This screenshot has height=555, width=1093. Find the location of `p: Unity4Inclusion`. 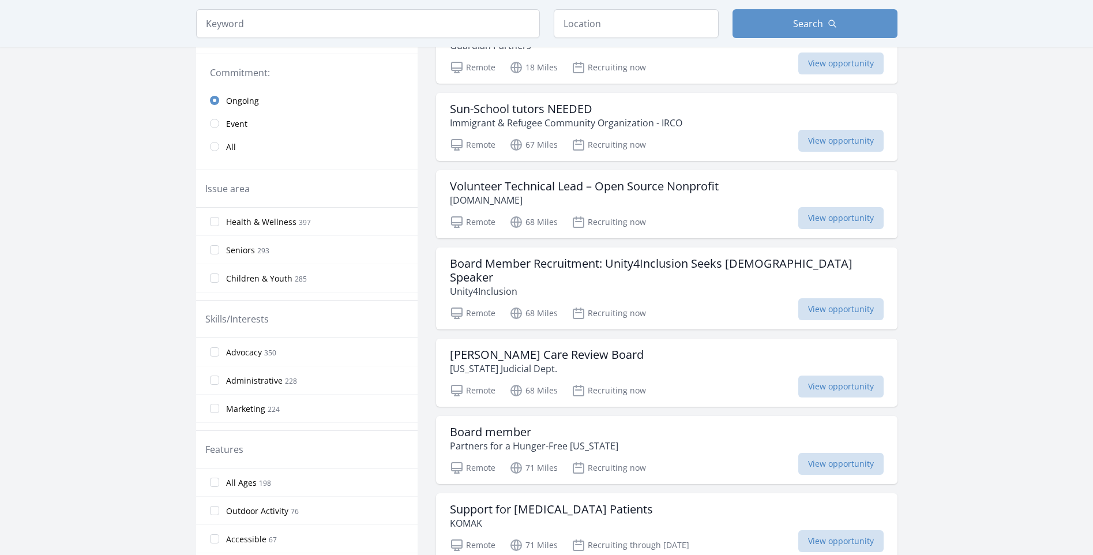

p: Unity4Inclusion is located at coordinates (667, 291).